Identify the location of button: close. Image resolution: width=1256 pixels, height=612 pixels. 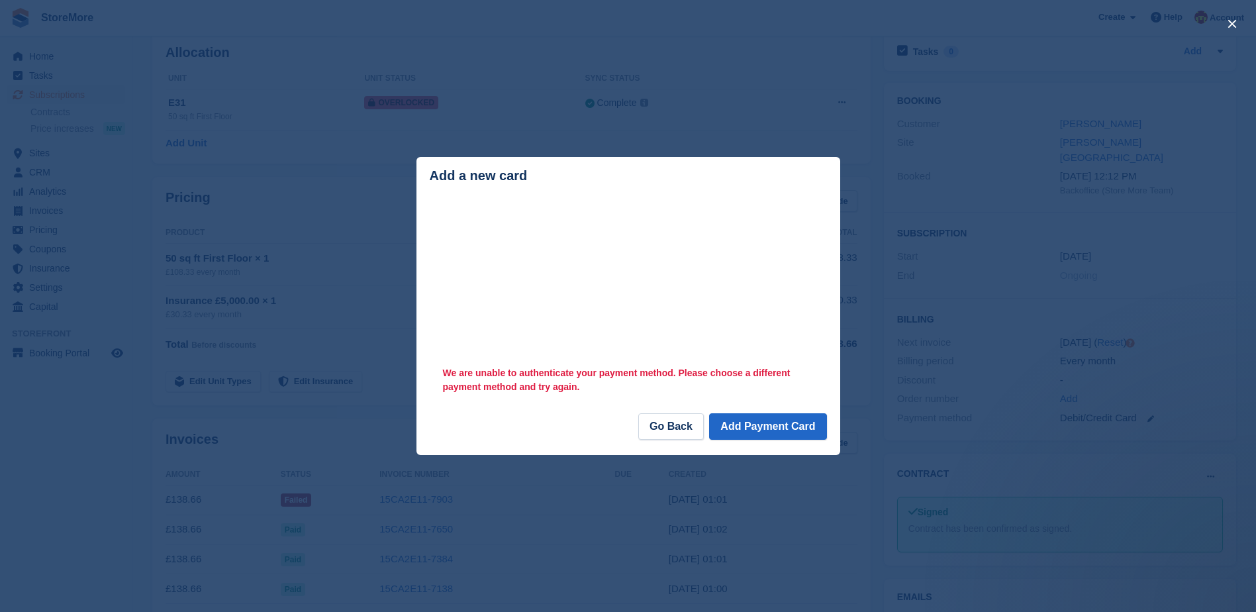
(1232, 24).